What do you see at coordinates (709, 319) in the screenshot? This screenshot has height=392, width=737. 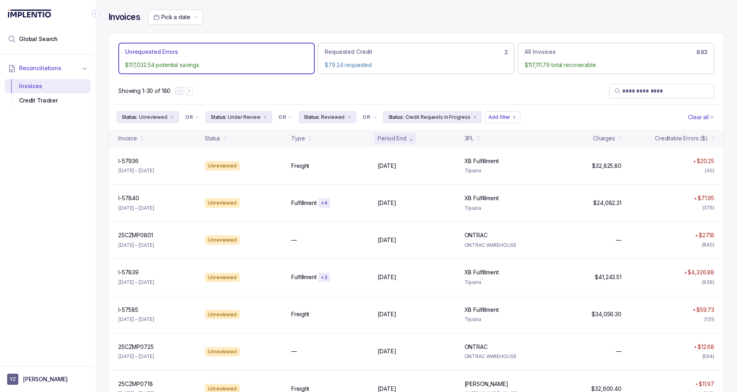 I see `div: (131)` at bounding box center [709, 319].